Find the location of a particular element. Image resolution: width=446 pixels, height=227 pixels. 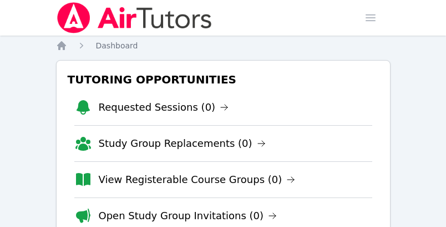

h3: Tutoring Opportunities is located at coordinates (223, 79).